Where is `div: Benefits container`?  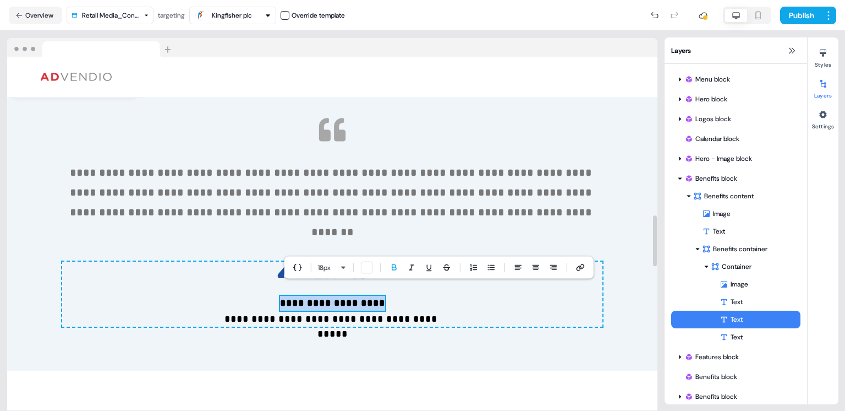
div: Benefits container is located at coordinates (749, 249).